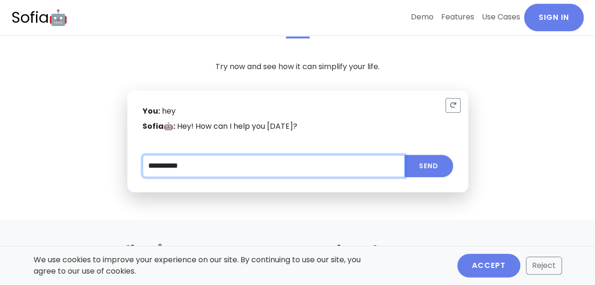 Image resolution: width=595 pixels, height=285 pixels. I want to click on a: Sign In, so click(554, 18).